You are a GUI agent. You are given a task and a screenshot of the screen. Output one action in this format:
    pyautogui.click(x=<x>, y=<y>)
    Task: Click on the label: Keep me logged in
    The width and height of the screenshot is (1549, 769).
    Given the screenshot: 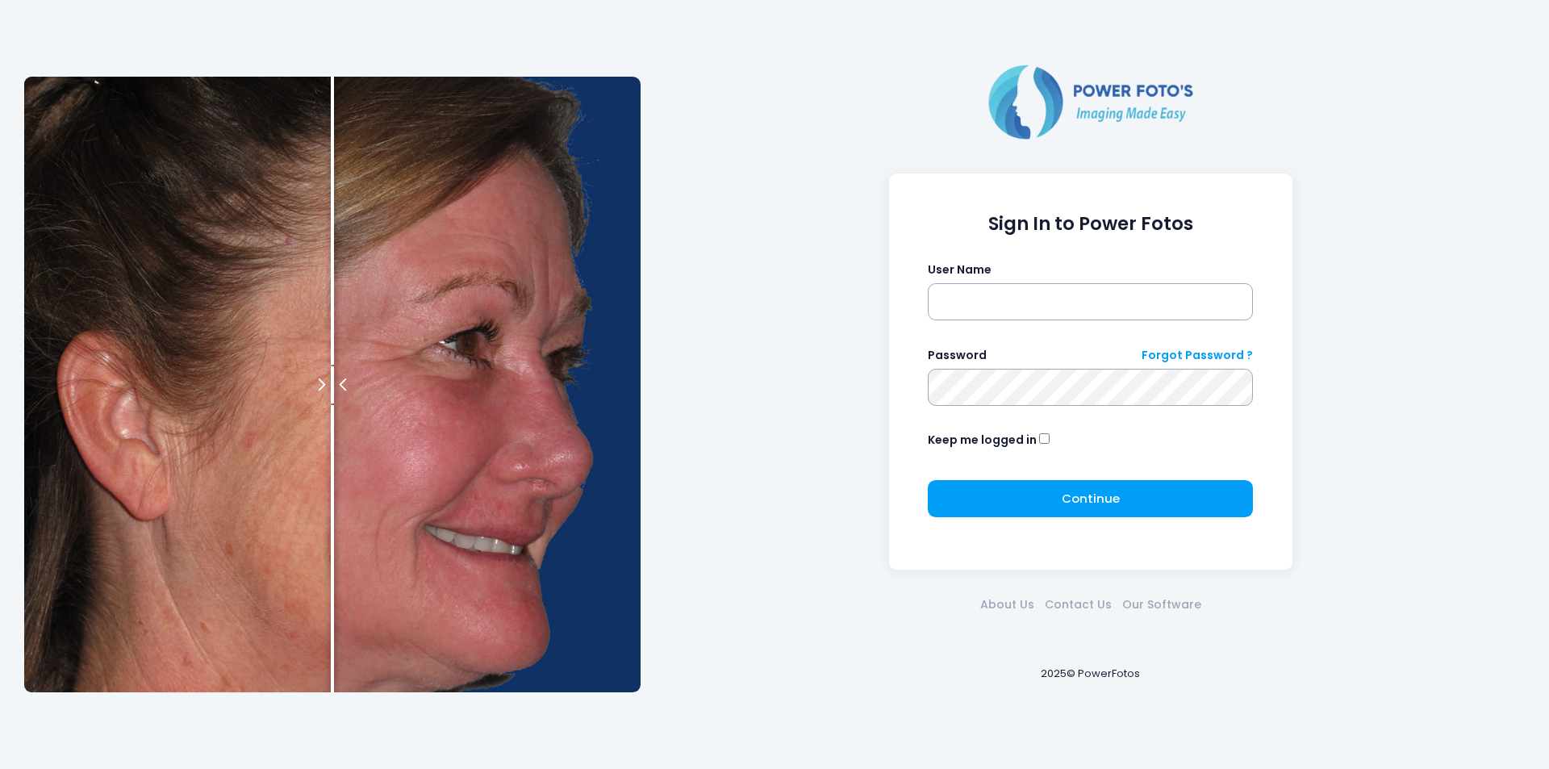 What is the action you would take?
    pyautogui.click(x=982, y=440)
    